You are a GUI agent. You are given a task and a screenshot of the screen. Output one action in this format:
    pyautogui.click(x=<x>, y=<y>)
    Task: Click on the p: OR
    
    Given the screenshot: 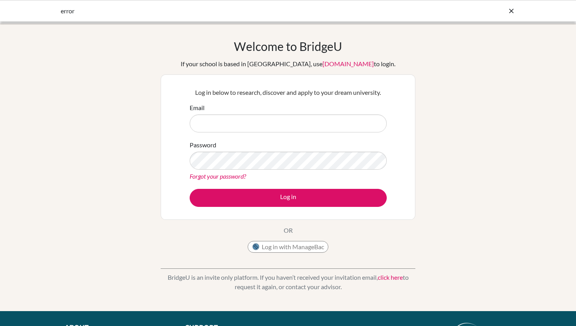 What is the action you would take?
    pyautogui.click(x=288, y=231)
    